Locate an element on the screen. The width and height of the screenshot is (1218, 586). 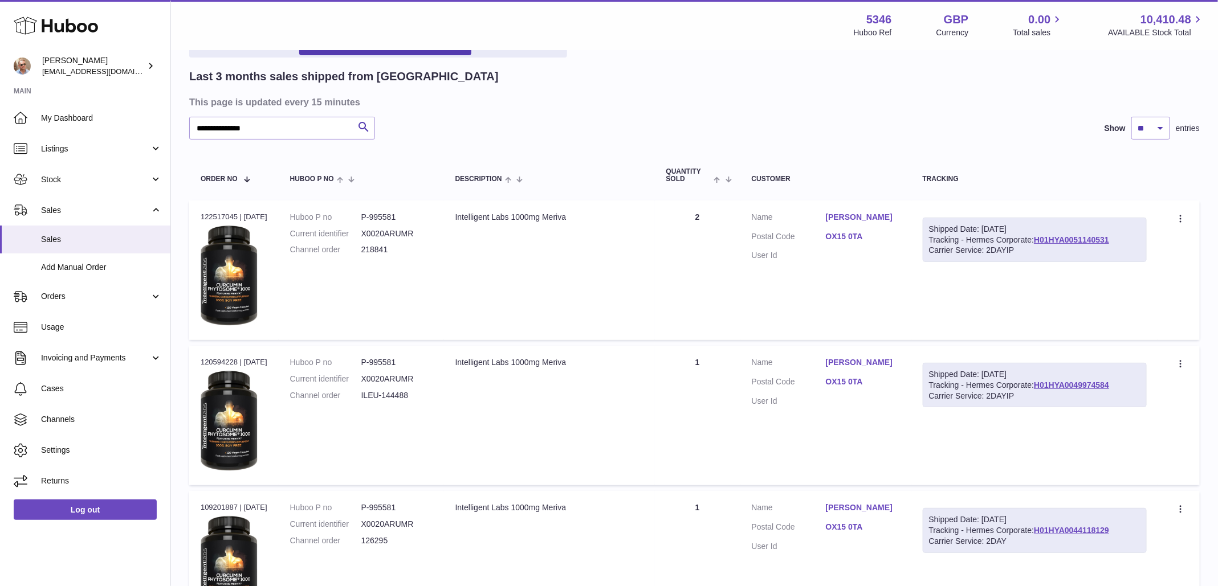
h3: This page is updated every 15 minutes is located at coordinates (693, 102).